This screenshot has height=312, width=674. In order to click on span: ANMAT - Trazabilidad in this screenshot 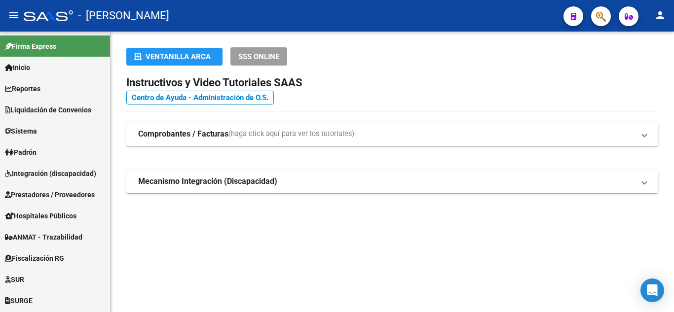, I will do `click(43, 237)`.